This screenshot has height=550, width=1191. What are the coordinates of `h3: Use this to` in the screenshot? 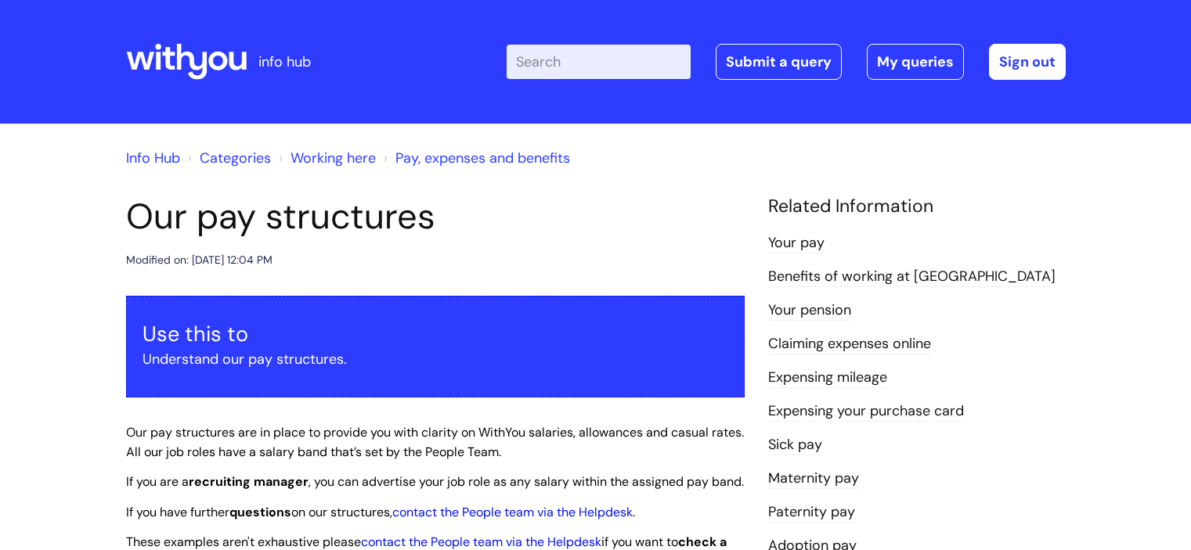 It's located at (435, 334).